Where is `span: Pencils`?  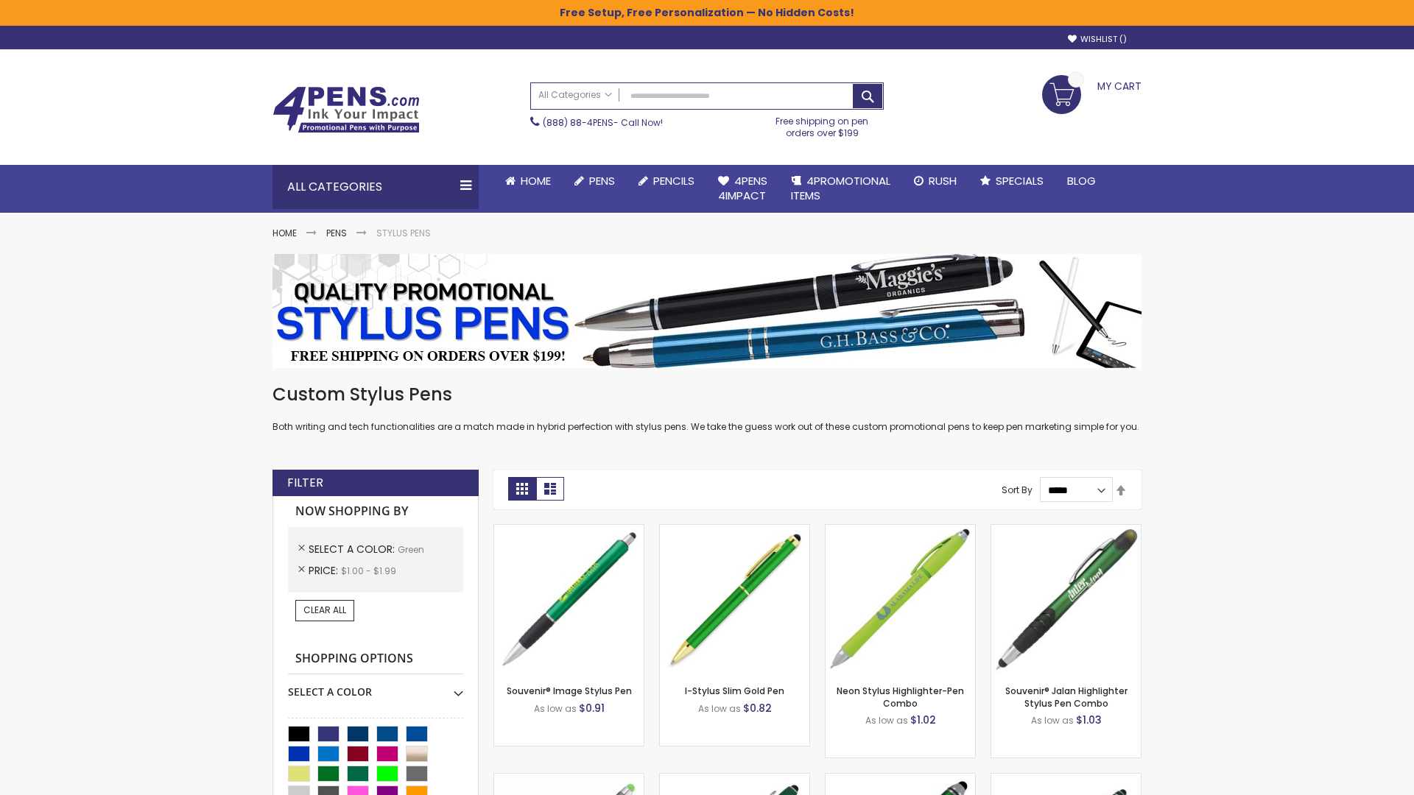 span: Pencils is located at coordinates (674, 180).